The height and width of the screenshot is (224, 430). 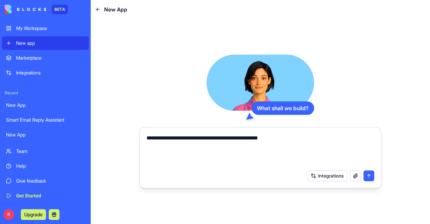 What do you see at coordinates (50, 166) in the screenshot?
I see `div: Help` at bounding box center [50, 166].